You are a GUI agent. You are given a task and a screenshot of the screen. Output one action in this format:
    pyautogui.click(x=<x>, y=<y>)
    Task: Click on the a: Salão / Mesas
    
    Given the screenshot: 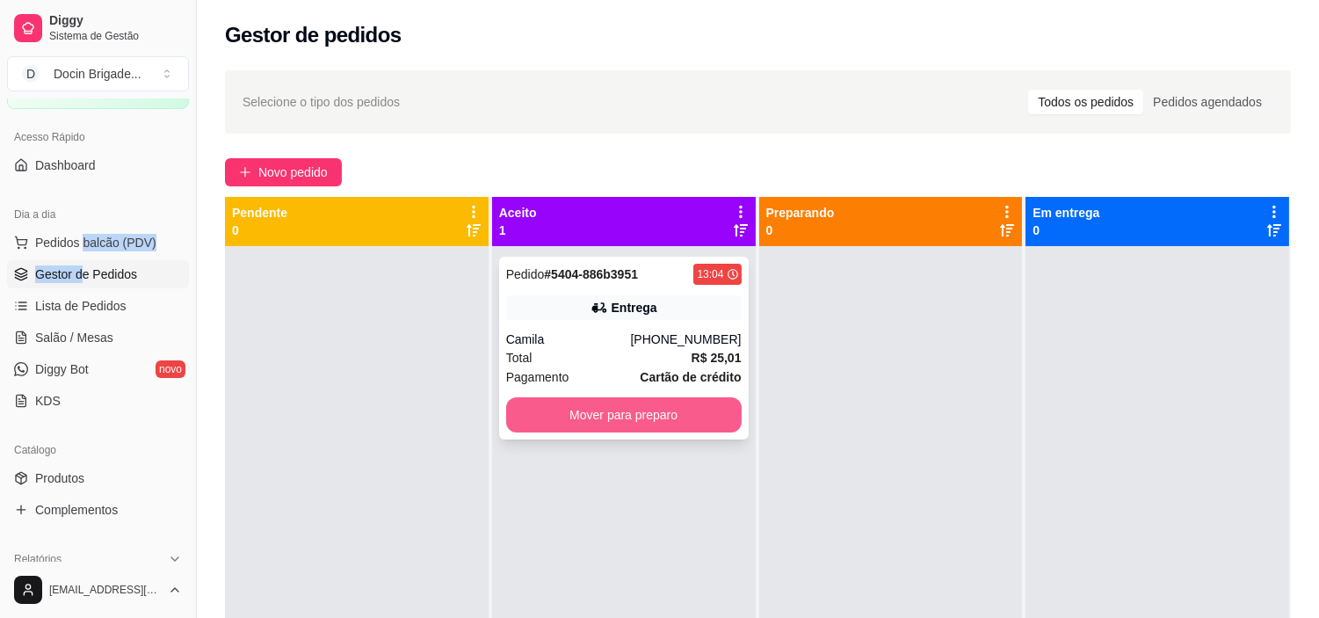 What is the action you would take?
    pyautogui.click(x=98, y=337)
    